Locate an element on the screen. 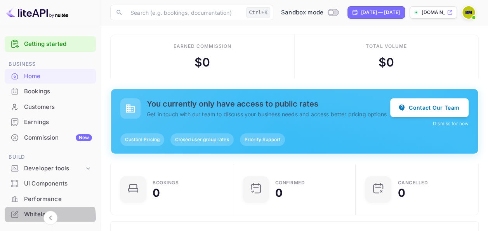 The width and height of the screenshot is (488, 231). img: LiteAPI logo is located at coordinates (37, 12).